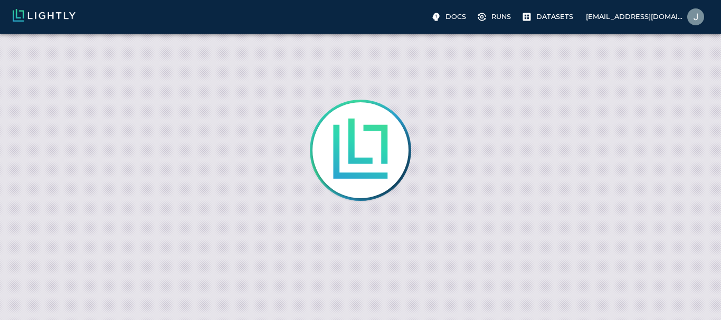 This screenshot has width=721, height=320. Describe the element at coordinates (501, 16) in the screenshot. I see `p: Runs` at that location.